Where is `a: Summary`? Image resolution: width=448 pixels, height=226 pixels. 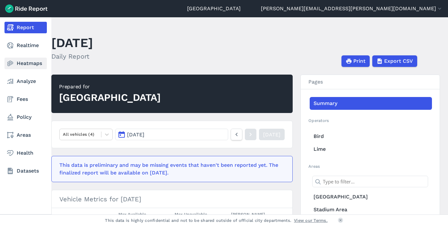 a: Summary is located at coordinates (370, 104).